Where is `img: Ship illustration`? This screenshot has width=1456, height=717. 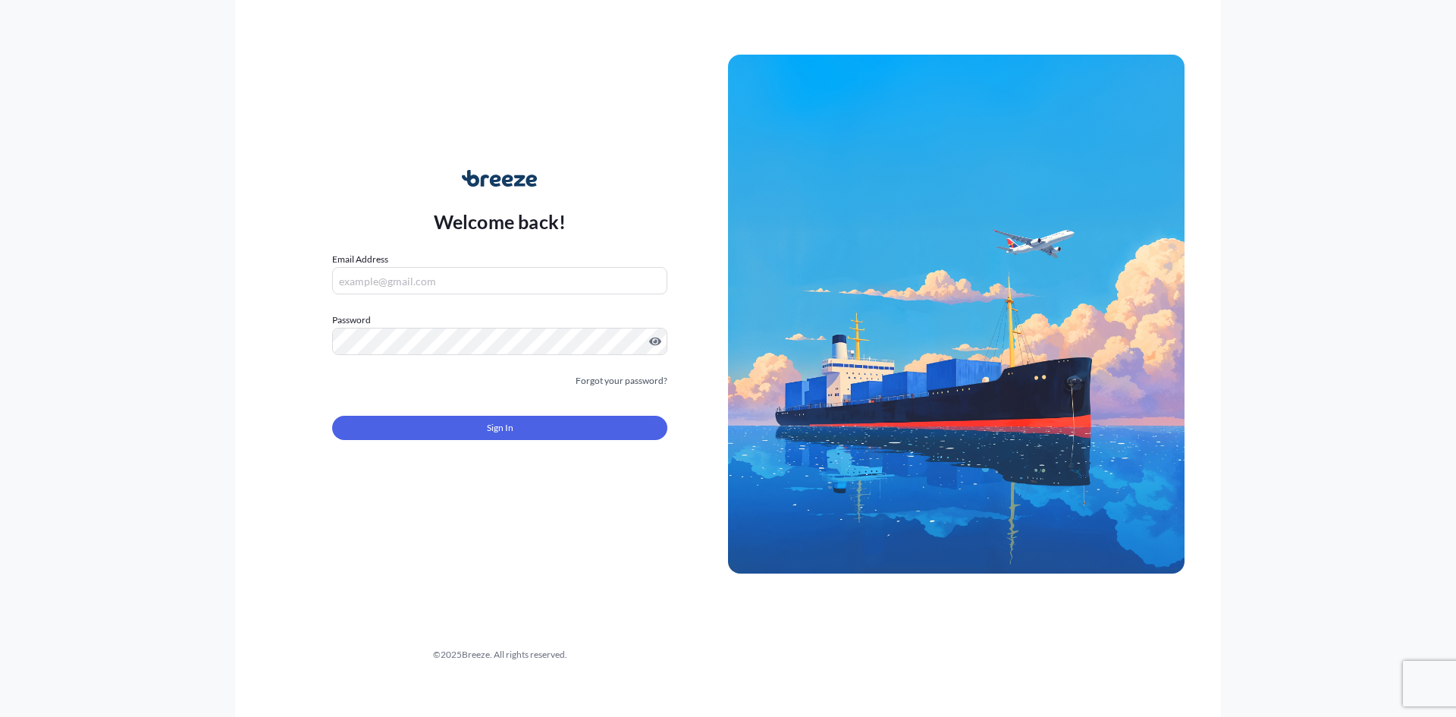
img: Ship illustration is located at coordinates (957, 314).